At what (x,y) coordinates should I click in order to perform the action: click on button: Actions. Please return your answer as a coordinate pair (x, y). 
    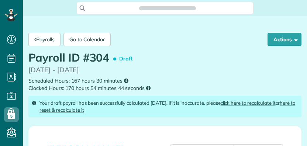
    Looking at the image, I should click on (284, 39).